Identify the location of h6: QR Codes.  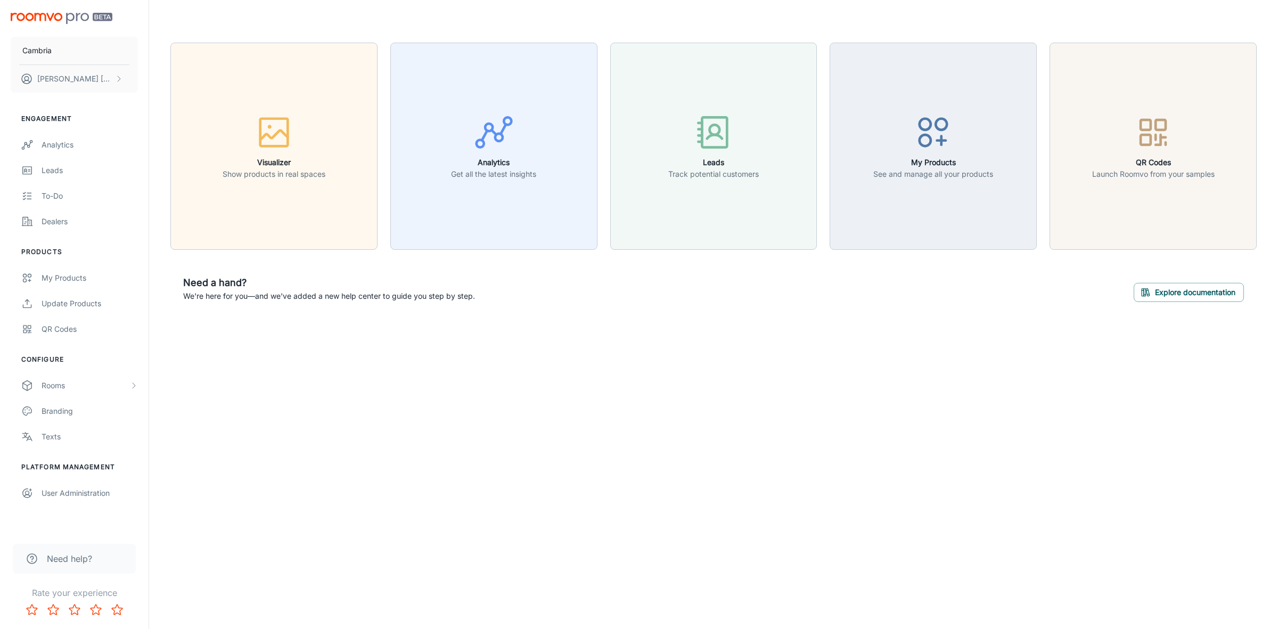
(1153, 162).